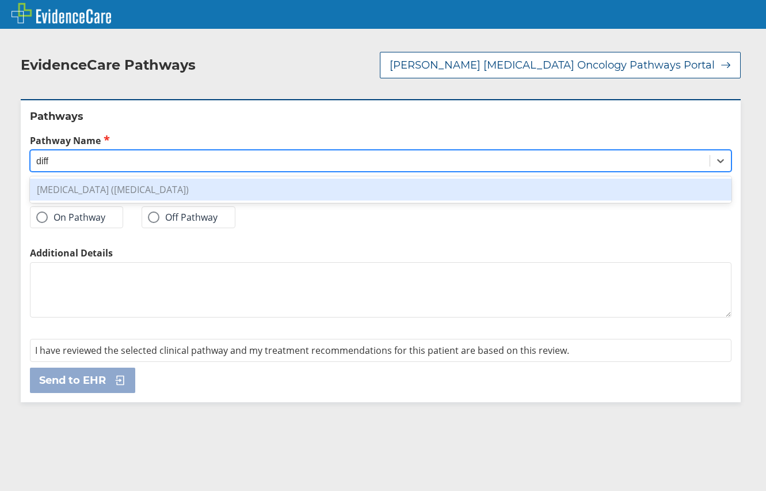  Describe the element at coordinates (302, 350) in the screenshot. I see `span: I have reviewed the selected clinical pathway and my treatment recommendations for this patient a...` at that location.